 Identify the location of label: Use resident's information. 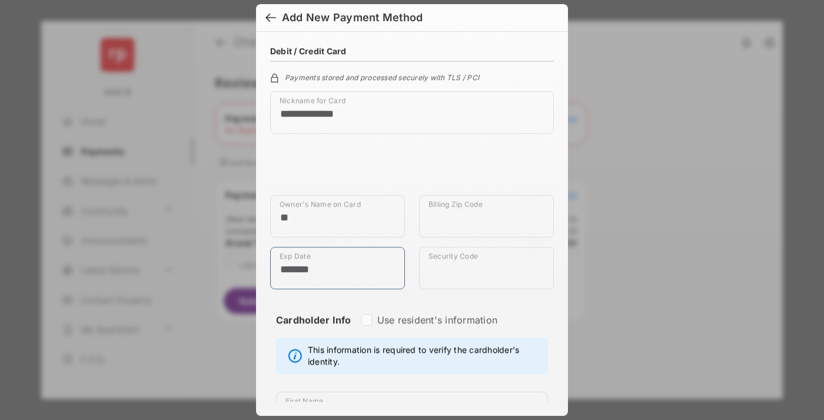
(438, 320).